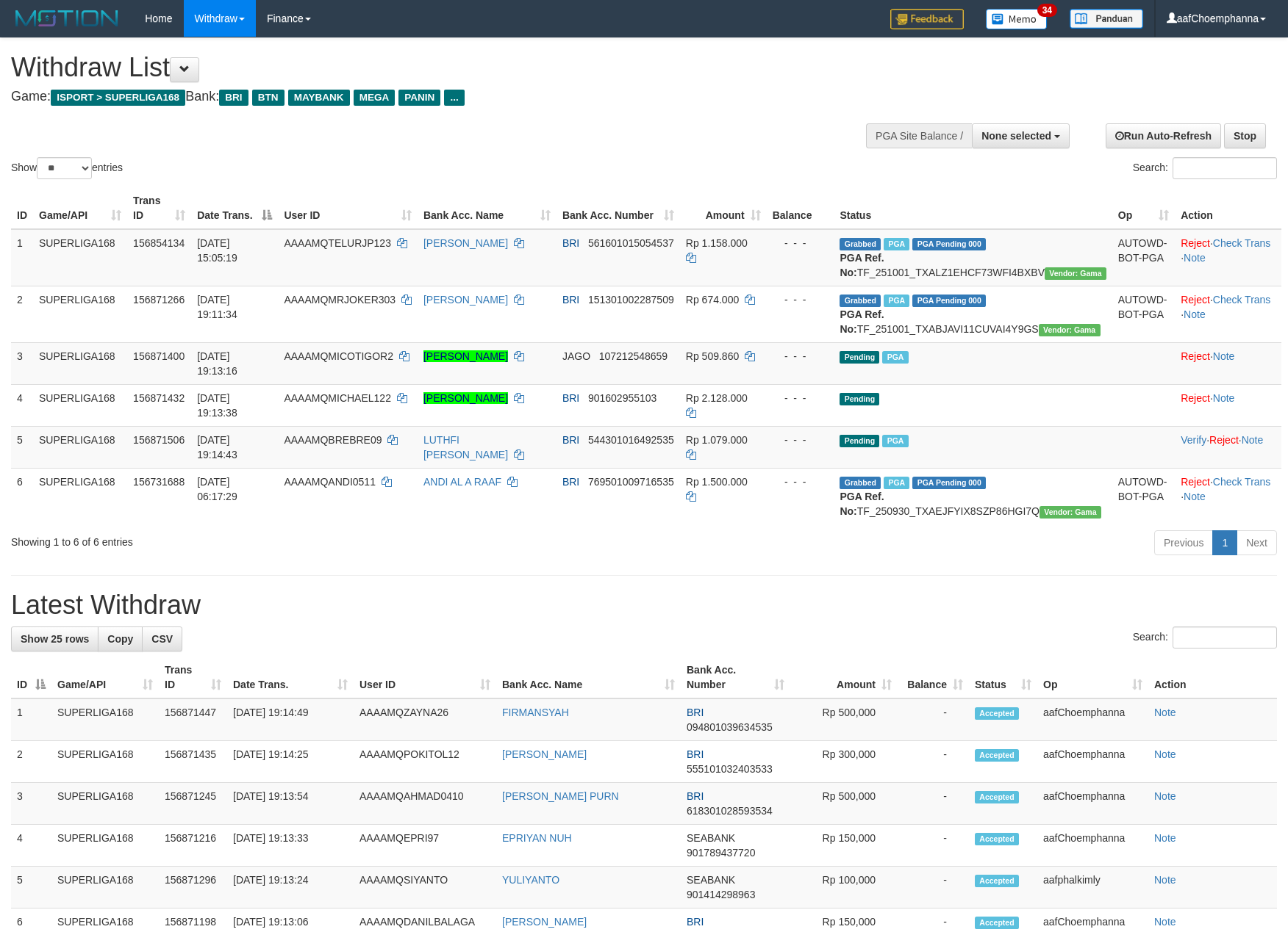  Describe the element at coordinates (1020, 136) in the screenshot. I see `button: None selected` at that location.